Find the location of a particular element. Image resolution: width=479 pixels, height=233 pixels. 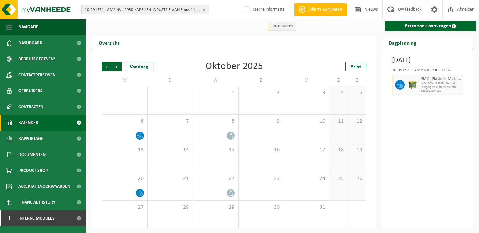

span: 30 is located at coordinates (261, 208).